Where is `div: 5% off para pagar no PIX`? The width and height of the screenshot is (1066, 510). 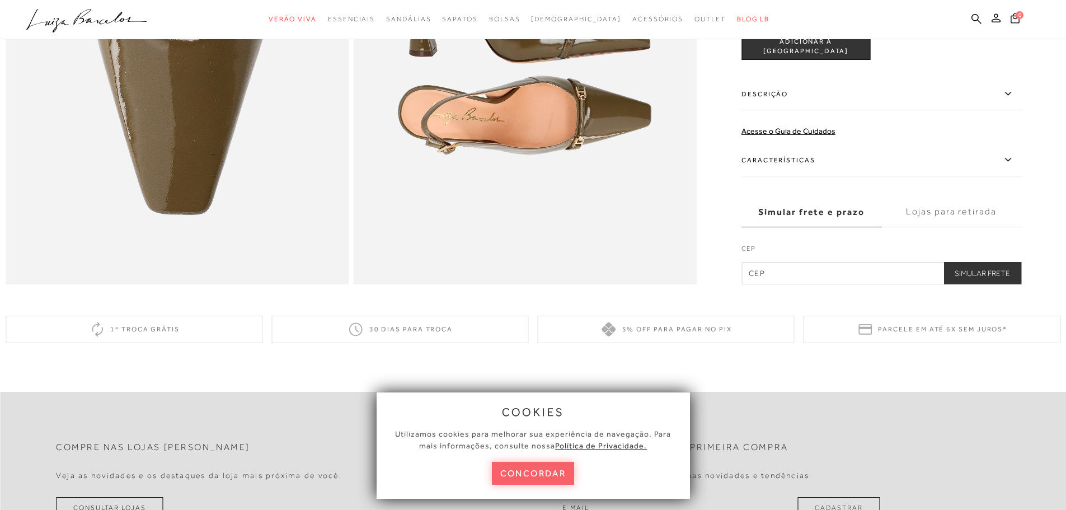 div: 5% off para pagar no PIX is located at coordinates (666, 329).